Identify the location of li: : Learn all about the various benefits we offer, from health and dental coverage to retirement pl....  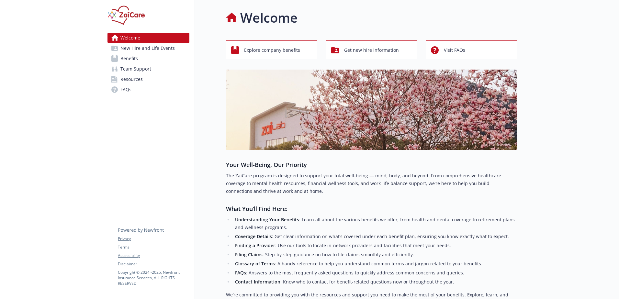
(375, 224).